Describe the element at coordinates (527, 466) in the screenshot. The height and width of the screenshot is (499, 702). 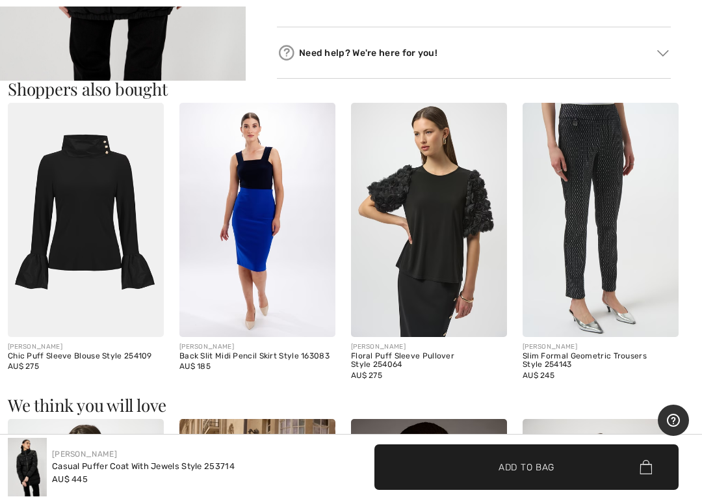
I see `span: Add to Bag` at that location.